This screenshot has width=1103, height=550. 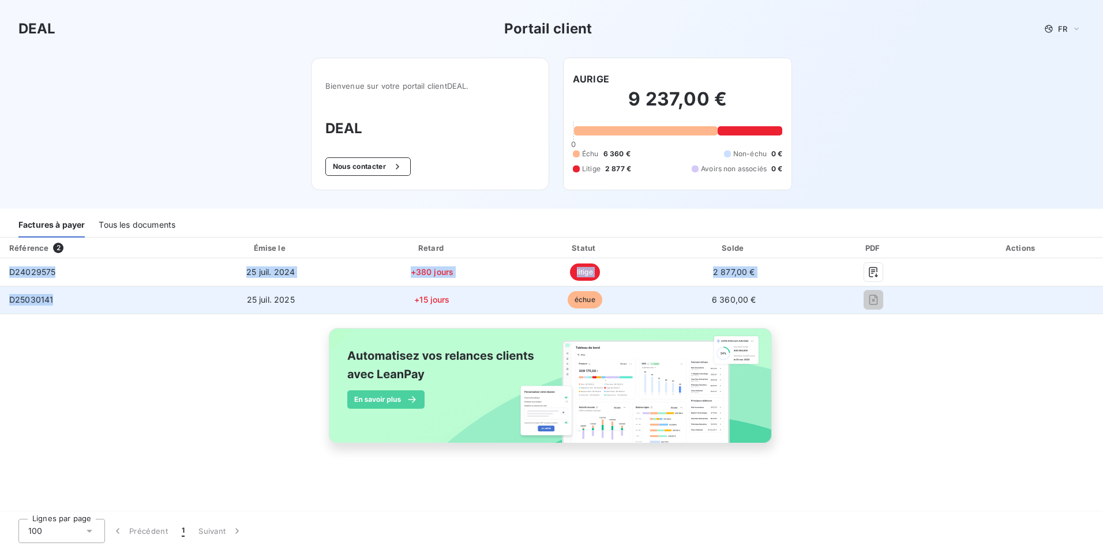 What do you see at coordinates (431, 299) in the screenshot?
I see `span: +15 jours` at bounding box center [431, 299].